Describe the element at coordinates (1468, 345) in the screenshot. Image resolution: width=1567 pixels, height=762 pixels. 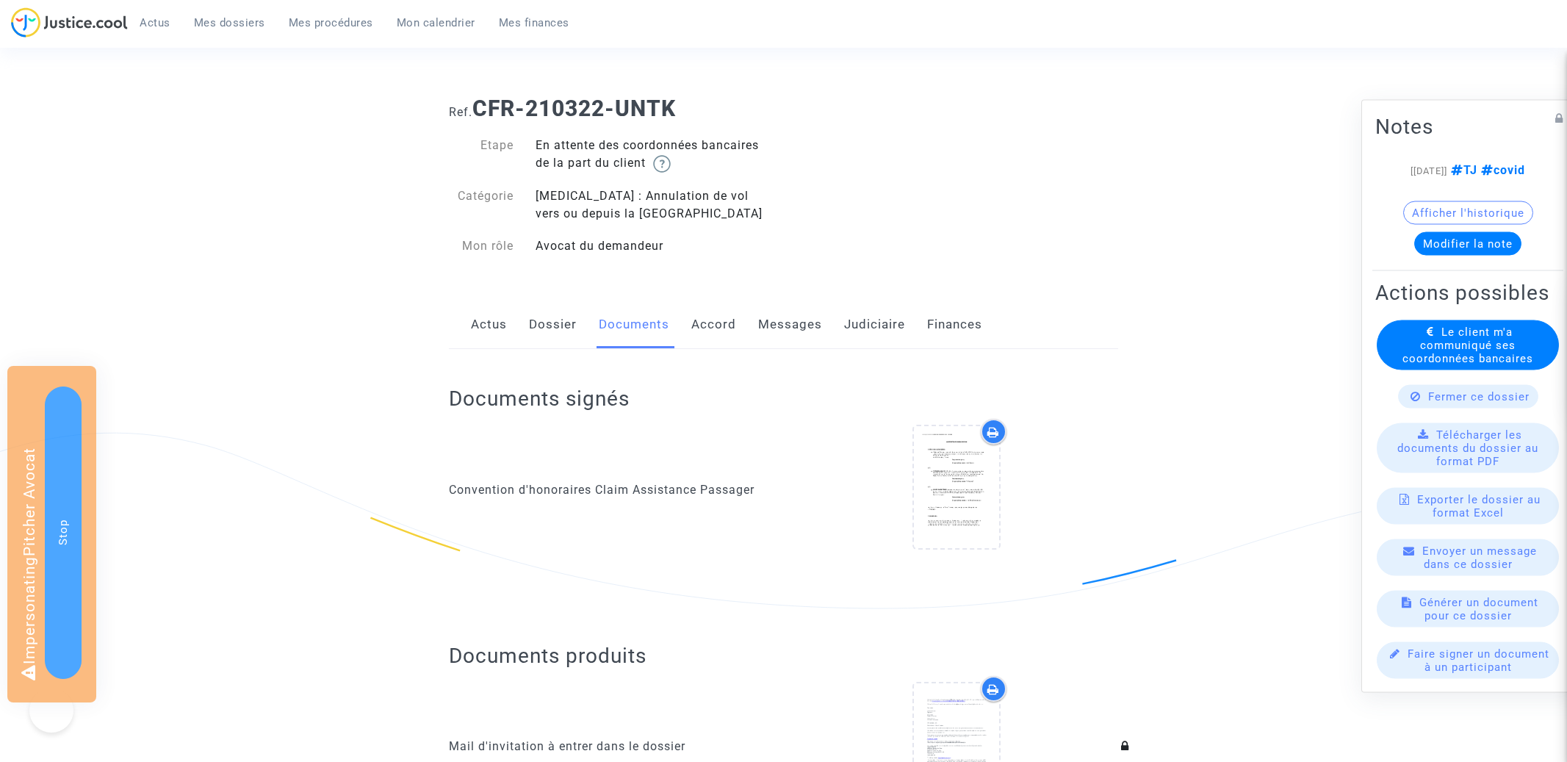
I see `span: Le client m'a communiqué ses coordonnées bancaires` at that location.